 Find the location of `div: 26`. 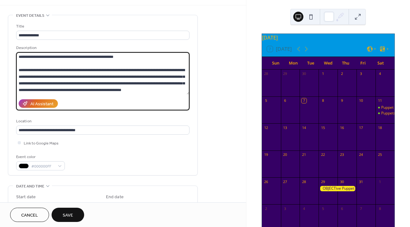

div: 26 is located at coordinates (266, 182).